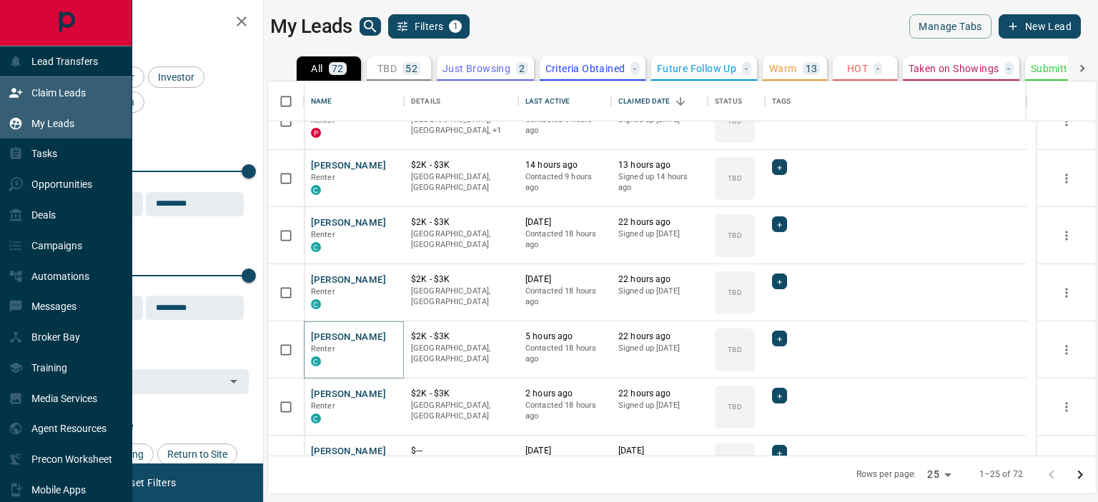  I want to click on button: Open, so click(234, 382).